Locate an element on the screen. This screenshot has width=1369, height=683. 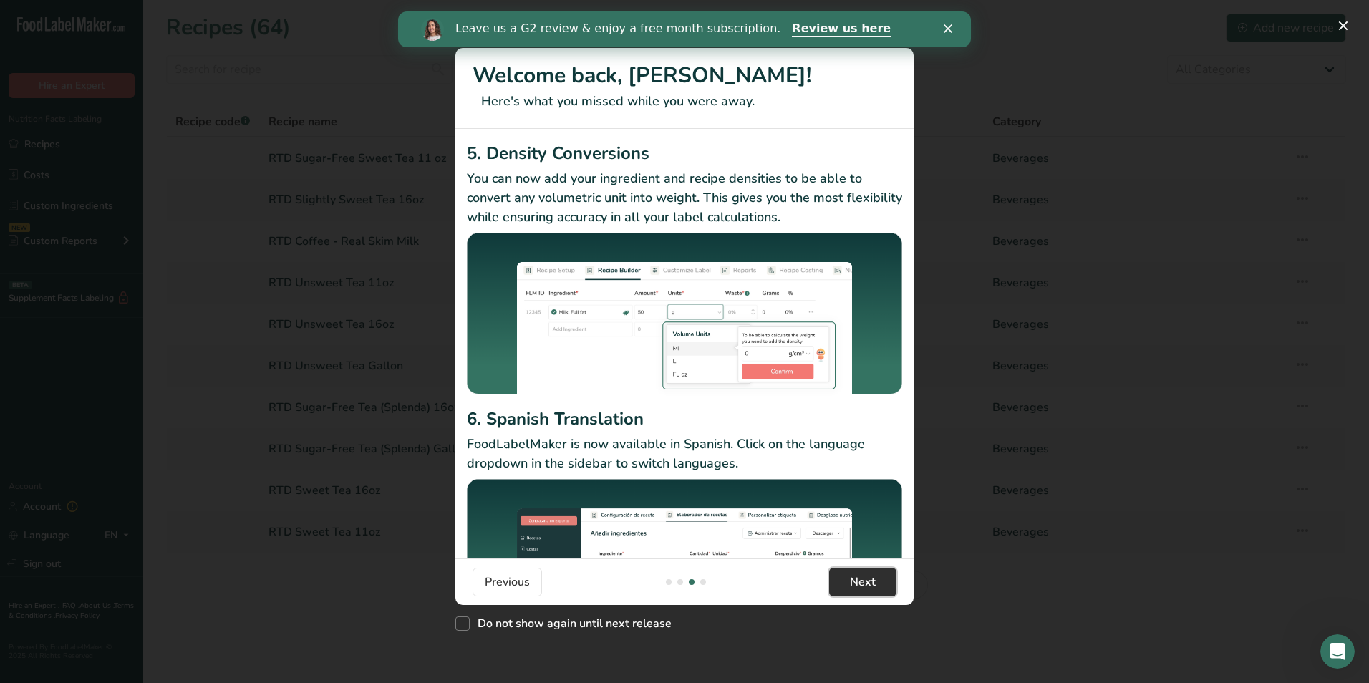
span: Do not show again until next release is located at coordinates (571, 624).